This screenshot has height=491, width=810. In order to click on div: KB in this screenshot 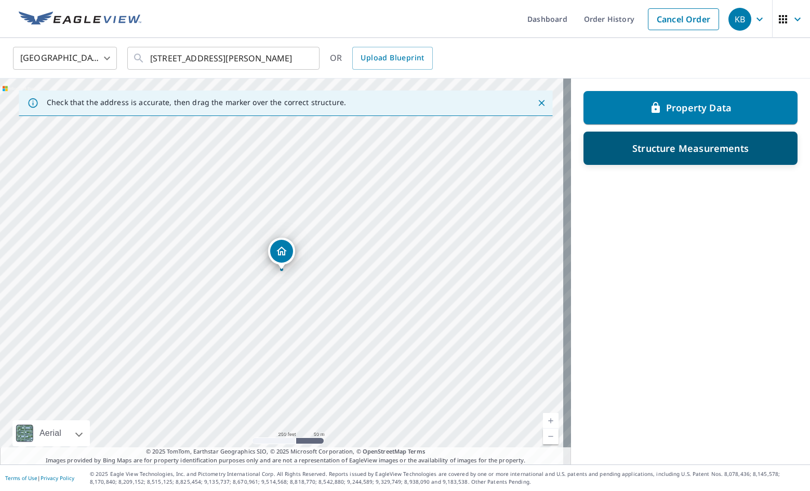, I will do `click(740, 19)`.